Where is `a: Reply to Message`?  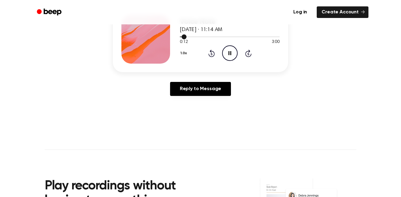
a: Reply to Message is located at coordinates (201, 89).